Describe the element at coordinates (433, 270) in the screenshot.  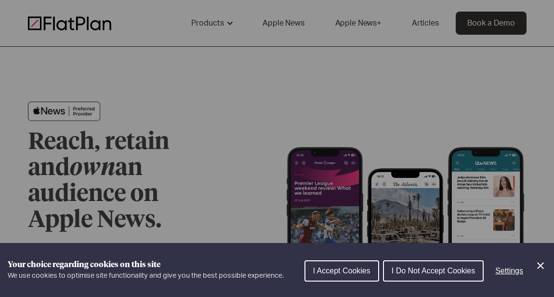
I see `span: I Do Not Accept Cookies` at that location.